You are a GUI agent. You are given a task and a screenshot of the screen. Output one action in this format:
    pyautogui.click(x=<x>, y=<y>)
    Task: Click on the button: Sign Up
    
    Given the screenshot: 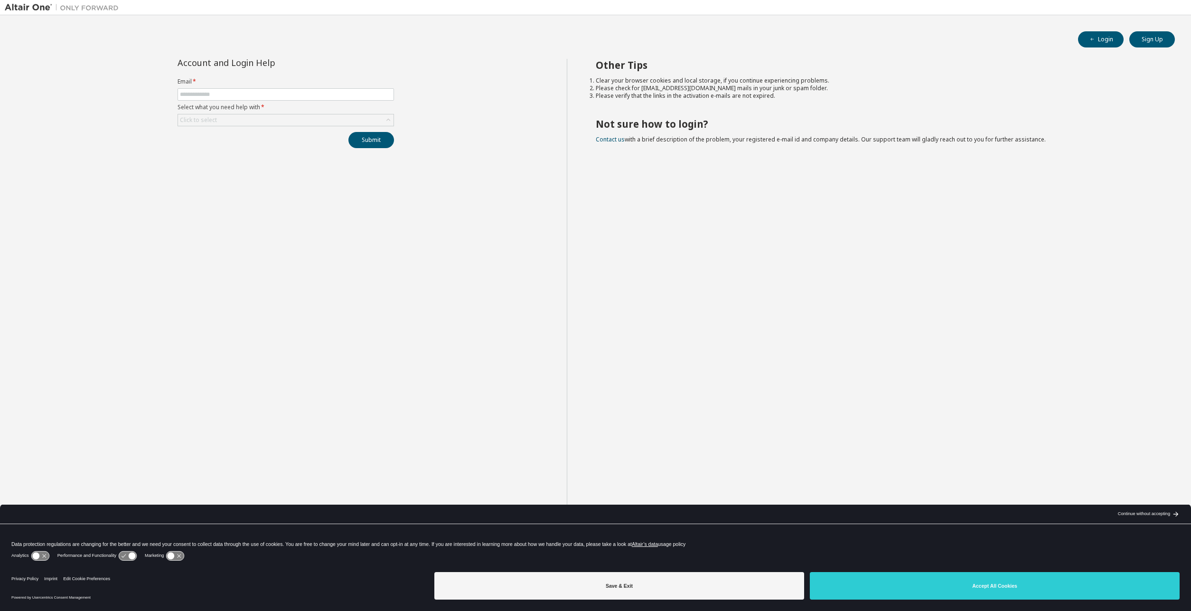 What is the action you would take?
    pyautogui.click(x=1152, y=39)
    